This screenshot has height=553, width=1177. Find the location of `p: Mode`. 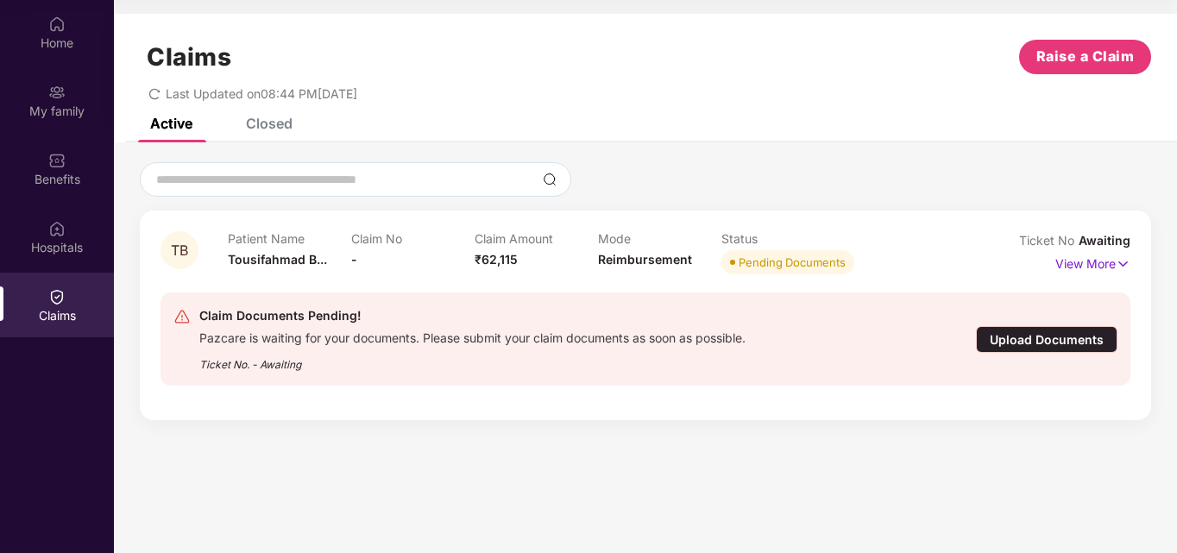

p: Mode is located at coordinates (659, 238).